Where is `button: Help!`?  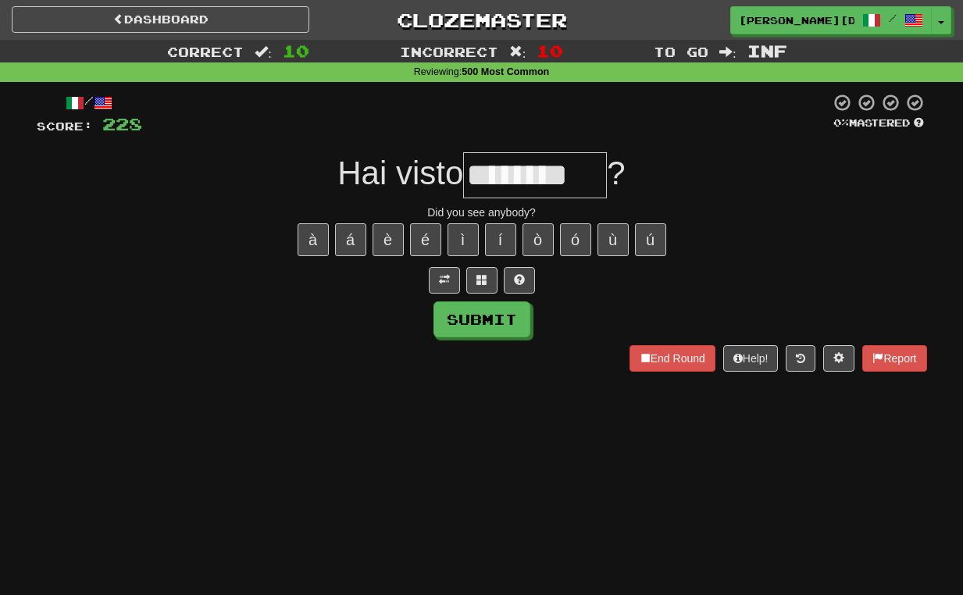
button: Help! is located at coordinates (750, 358).